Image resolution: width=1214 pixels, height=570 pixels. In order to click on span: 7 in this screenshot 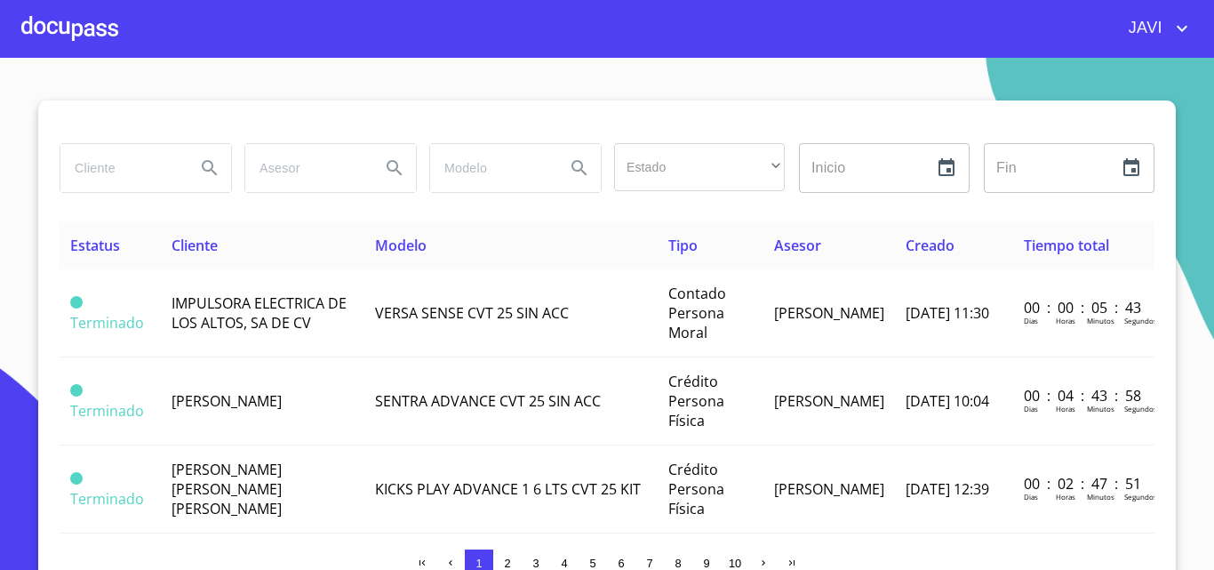, I will do `click(649, 563)`.